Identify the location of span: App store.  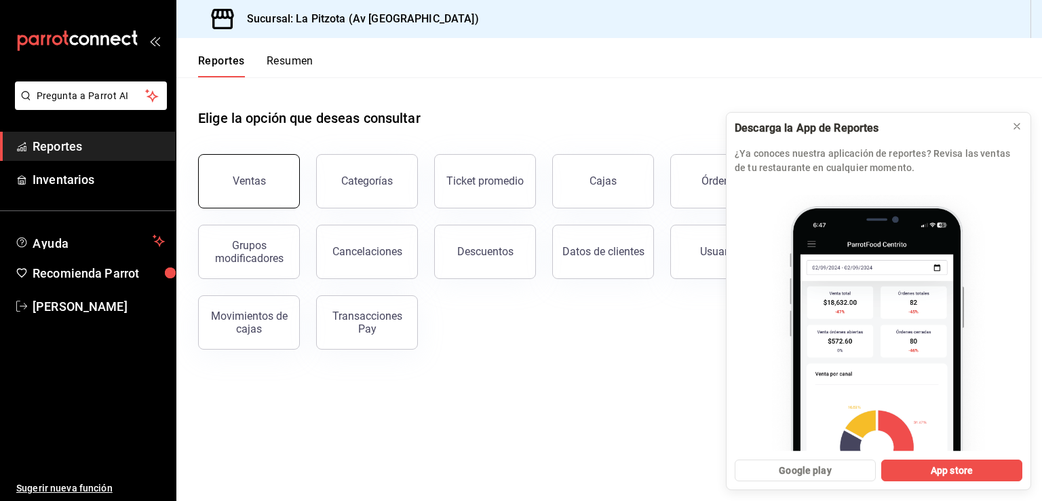
(952, 470).